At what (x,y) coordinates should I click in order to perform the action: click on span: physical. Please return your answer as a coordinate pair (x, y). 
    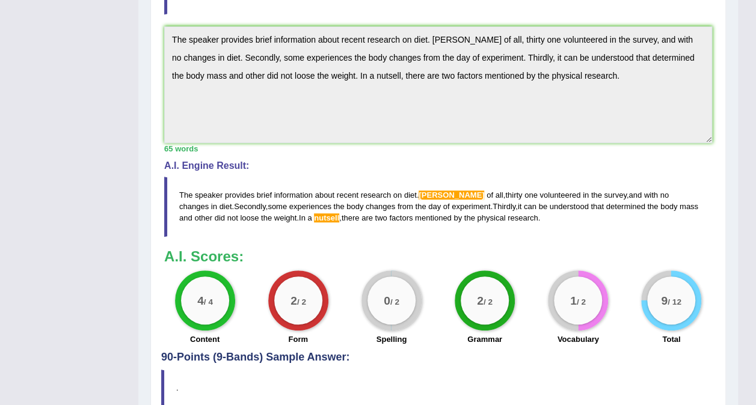
    Looking at the image, I should click on (490, 218).